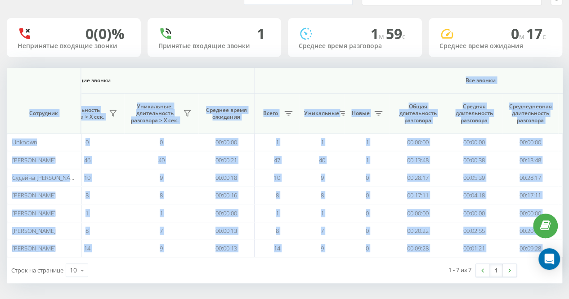 The height and width of the screenshot is (299, 569). What do you see at coordinates (549, 259) in the screenshot?
I see `div: Open Intercom Messenger` at bounding box center [549, 259].